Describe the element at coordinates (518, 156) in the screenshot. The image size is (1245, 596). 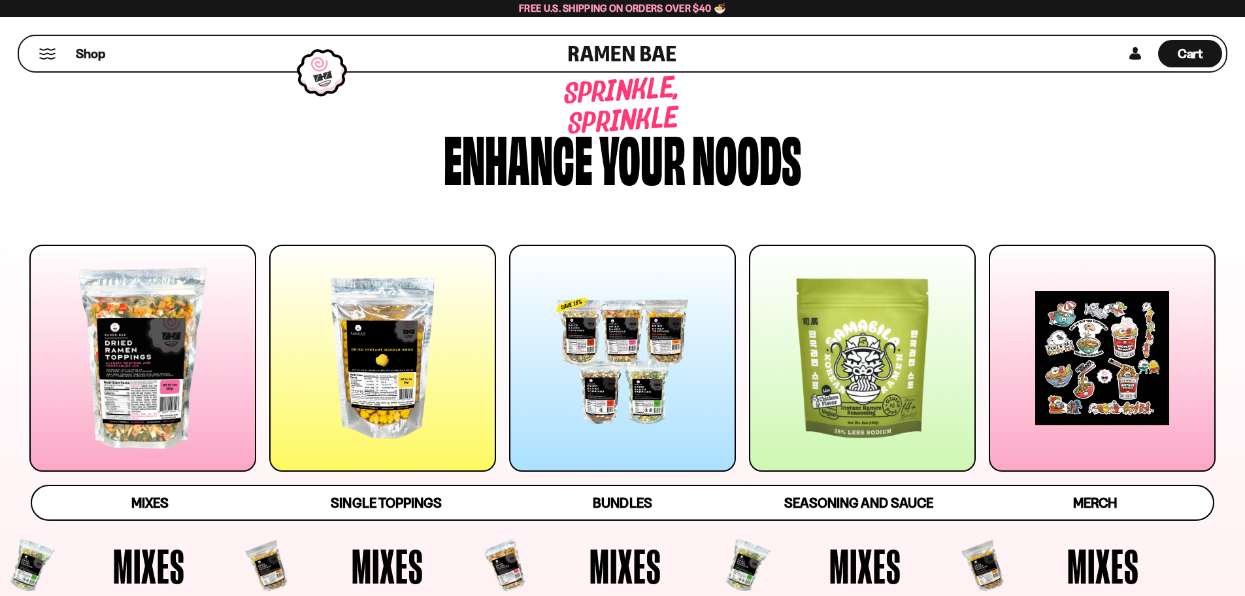
I see `div: Enhance` at that location.